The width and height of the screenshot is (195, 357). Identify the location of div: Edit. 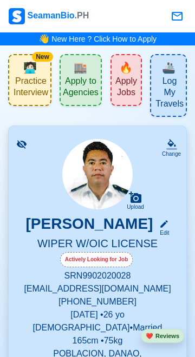
(162, 233).